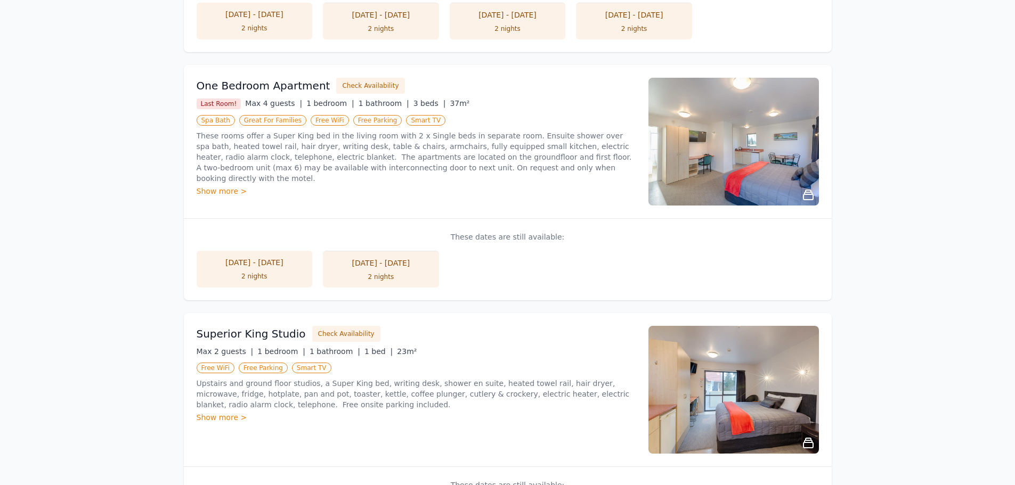 The width and height of the screenshot is (1015, 485). Describe the element at coordinates (429, 103) in the screenshot. I see `span: 3 beds |` at that location.